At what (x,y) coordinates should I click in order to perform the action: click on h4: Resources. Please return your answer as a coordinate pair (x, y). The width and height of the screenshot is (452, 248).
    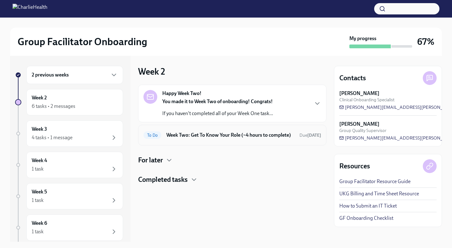
    Looking at the image, I should click on (354, 166).